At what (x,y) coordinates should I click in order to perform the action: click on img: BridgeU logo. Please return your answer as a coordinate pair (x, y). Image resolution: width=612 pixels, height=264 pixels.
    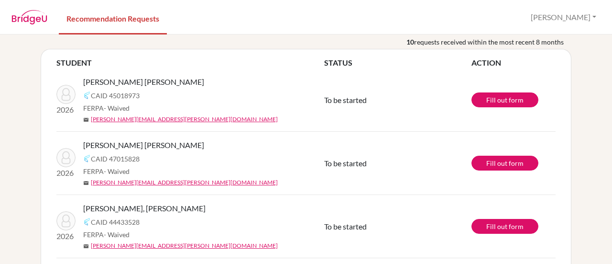
    Looking at the image, I should click on (29, 17).